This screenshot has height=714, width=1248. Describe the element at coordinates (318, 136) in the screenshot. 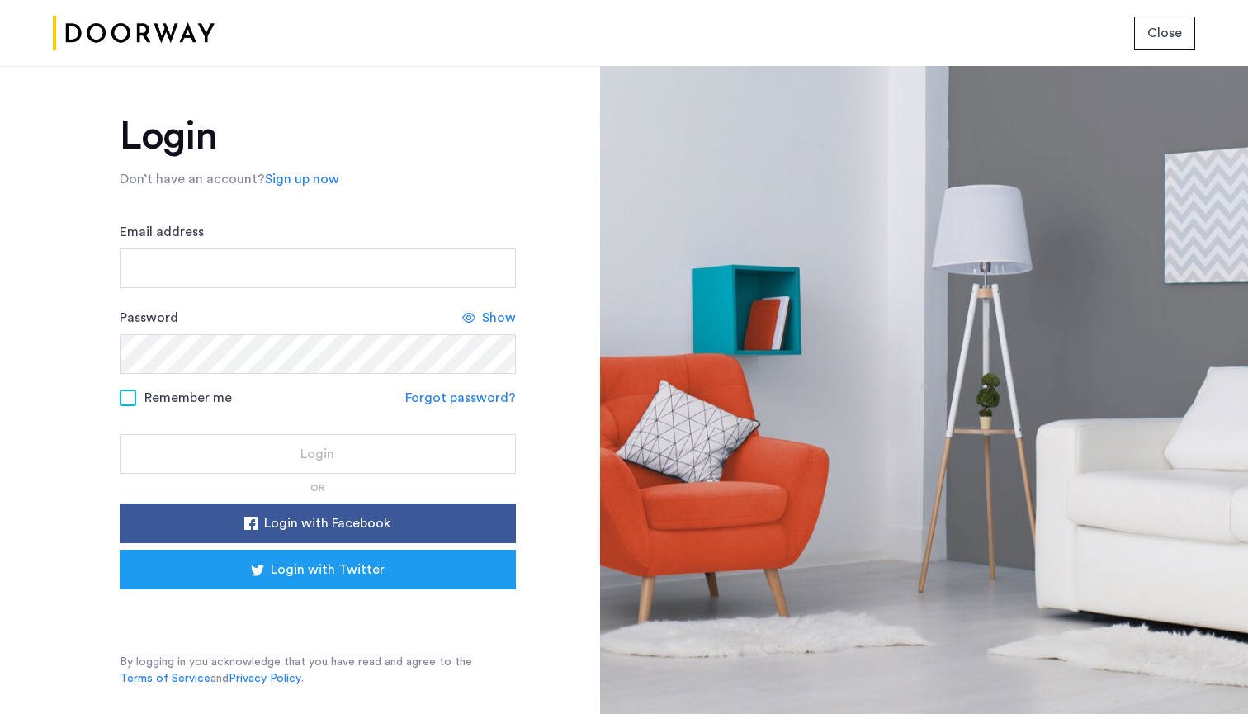

I see `h1: Login` at that location.